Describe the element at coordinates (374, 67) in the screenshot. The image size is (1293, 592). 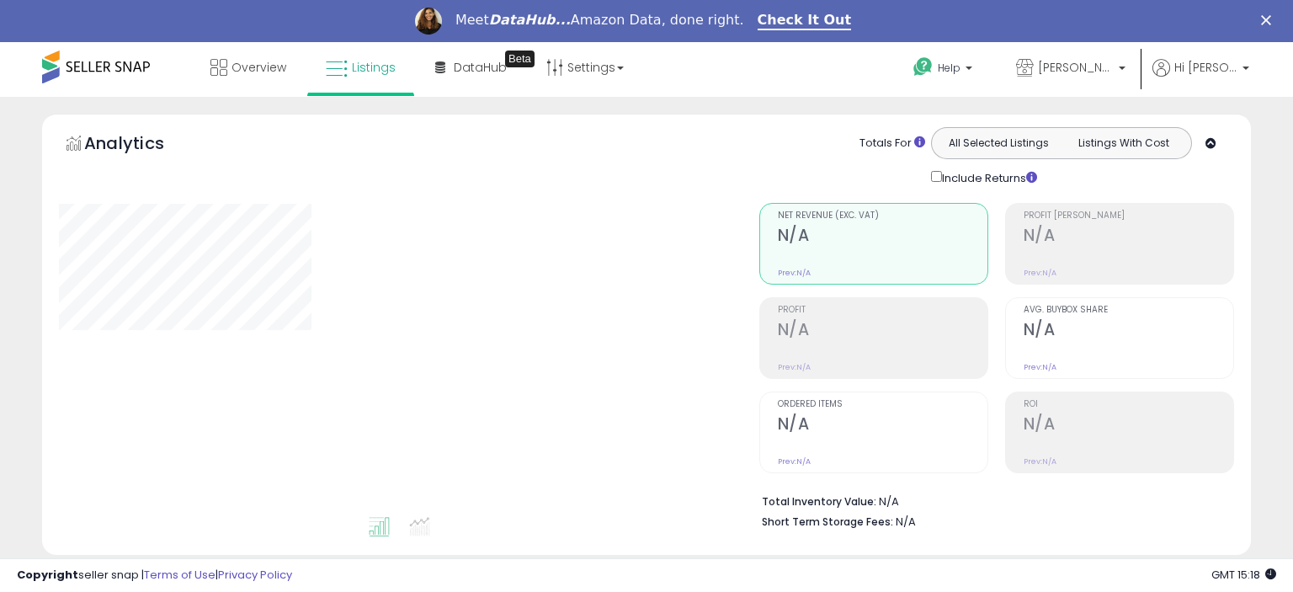
I see `span: Listings` at that location.